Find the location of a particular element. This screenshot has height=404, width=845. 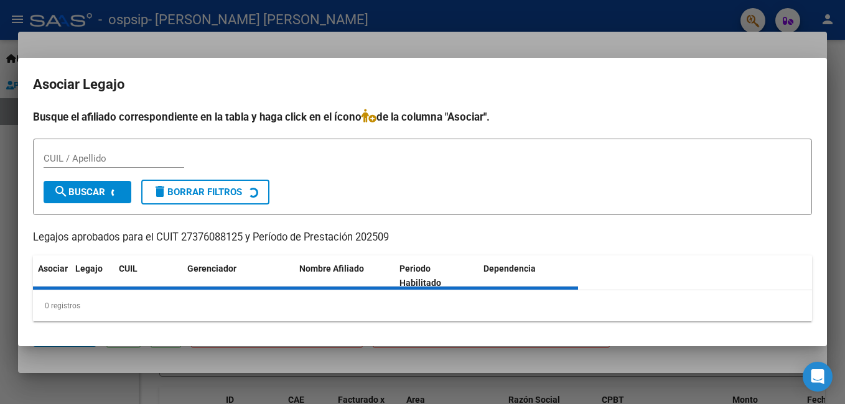

div: 0 registros is located at coordinates (422, 306).